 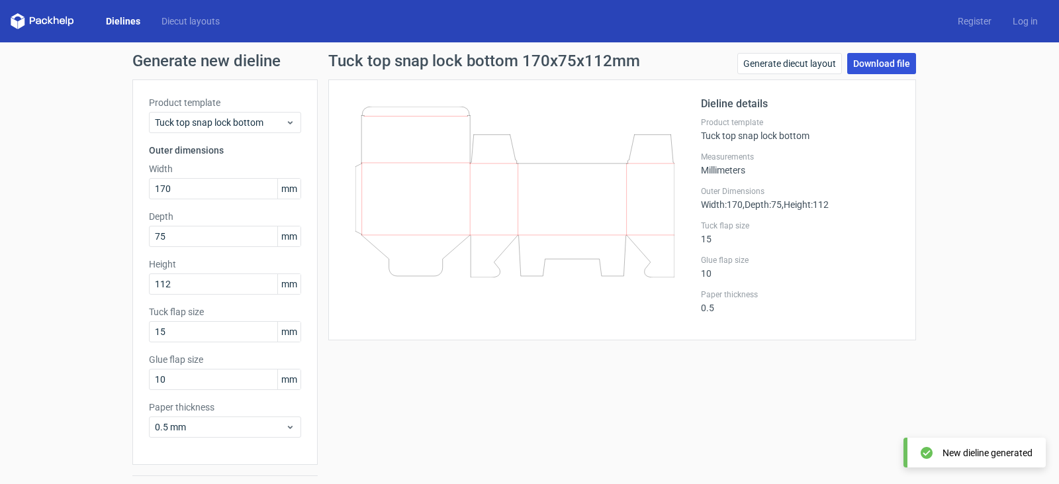 I want to click on a: Log in, so click(x=1025, y=21).